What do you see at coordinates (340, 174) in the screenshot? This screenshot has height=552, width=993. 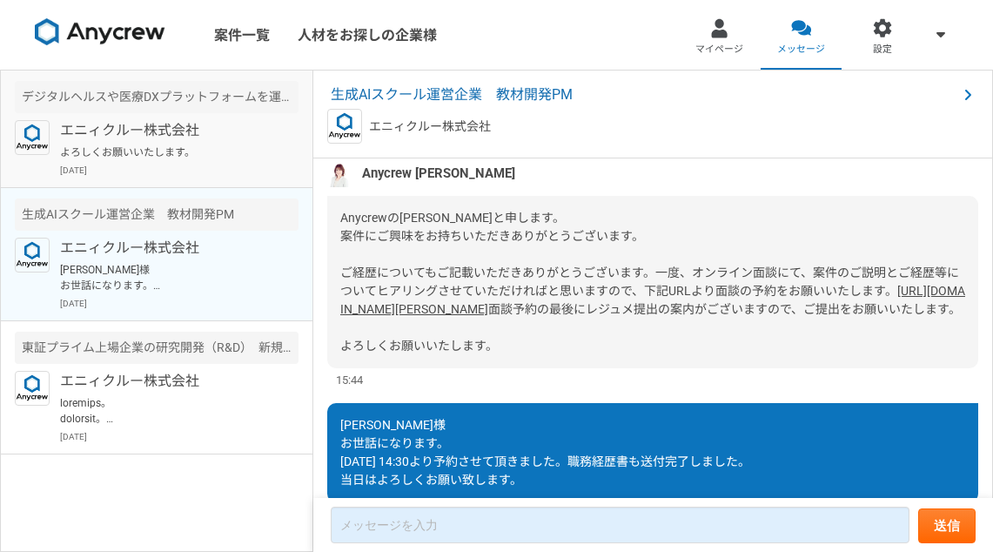 I see `img: %E5%90%8D%E7%A7%B0%E6%9C%AA%E8%A8%AD%E5%AE%9A%E3%81%AE%E3%83%87%E3%82%B6%E3%82%A4%E3%83%B3__3_.png` at bounding box center [340, 174].